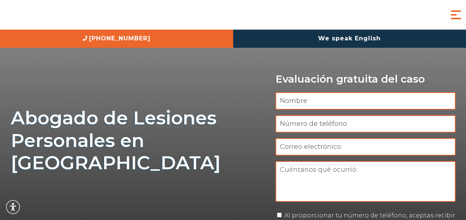 This screenshot has width=466, height=220. I want to click on a: Auger & Auger Accident and Injury Lawyers Logo, so click(50, 15).